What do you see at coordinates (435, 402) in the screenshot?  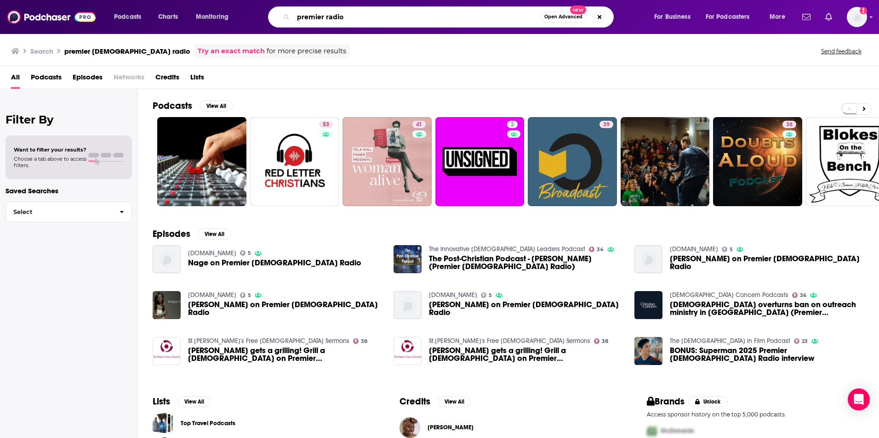 I see `a: CreditsView All` at bounding box center [435, 402].